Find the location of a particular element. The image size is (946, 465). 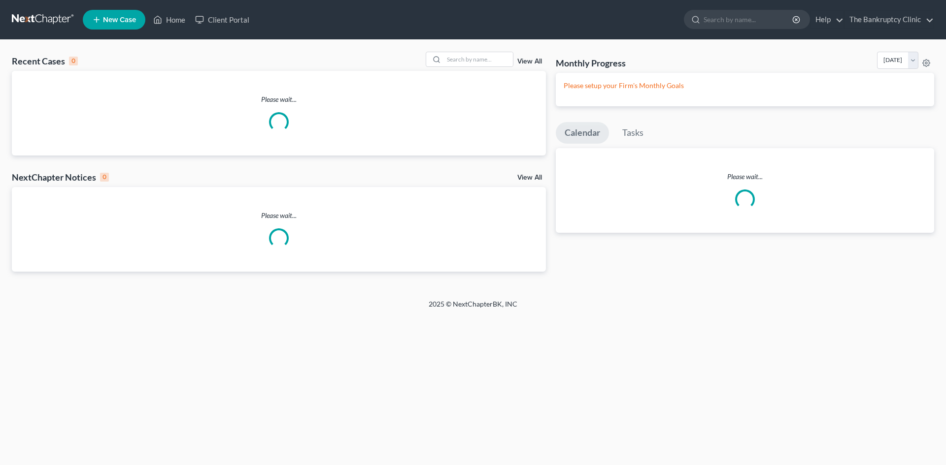

p: Please setup your Firm's Monthly Goals is located at coordinates (745, 86).